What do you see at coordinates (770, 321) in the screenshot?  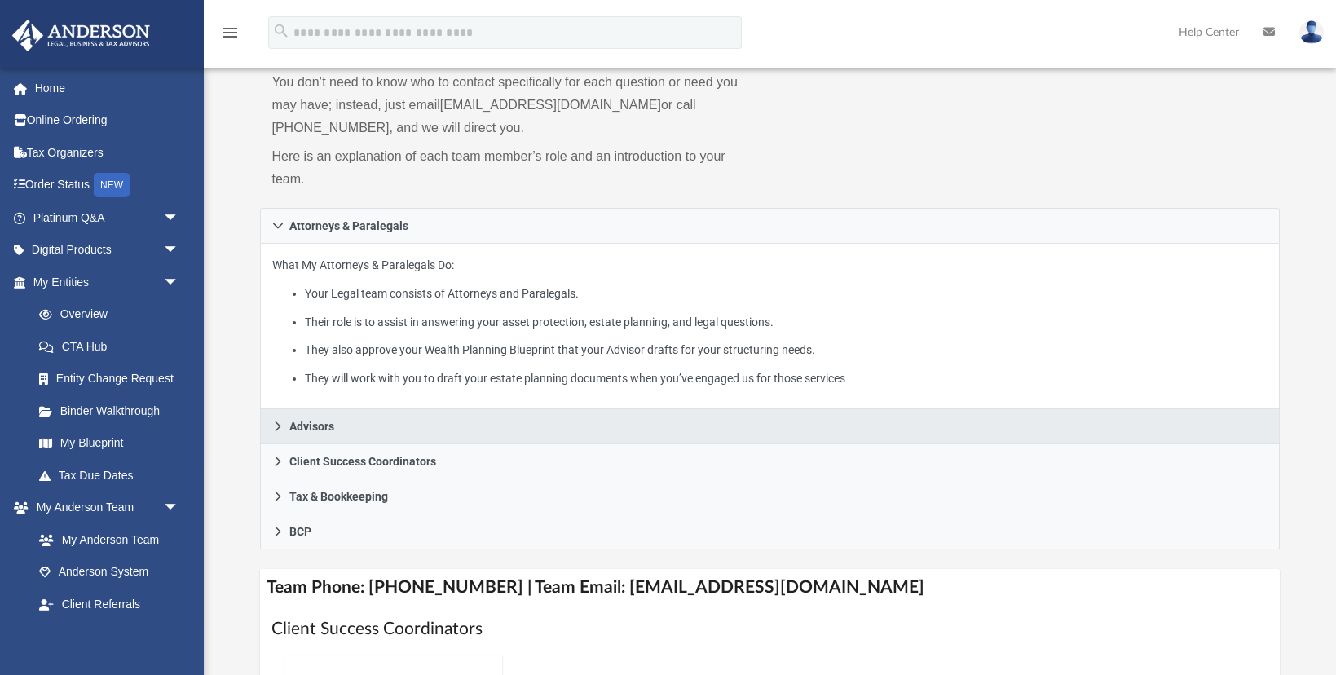 I see `p: What My Attorneys & Paralegals Do:` at bounding box center [770, 321].